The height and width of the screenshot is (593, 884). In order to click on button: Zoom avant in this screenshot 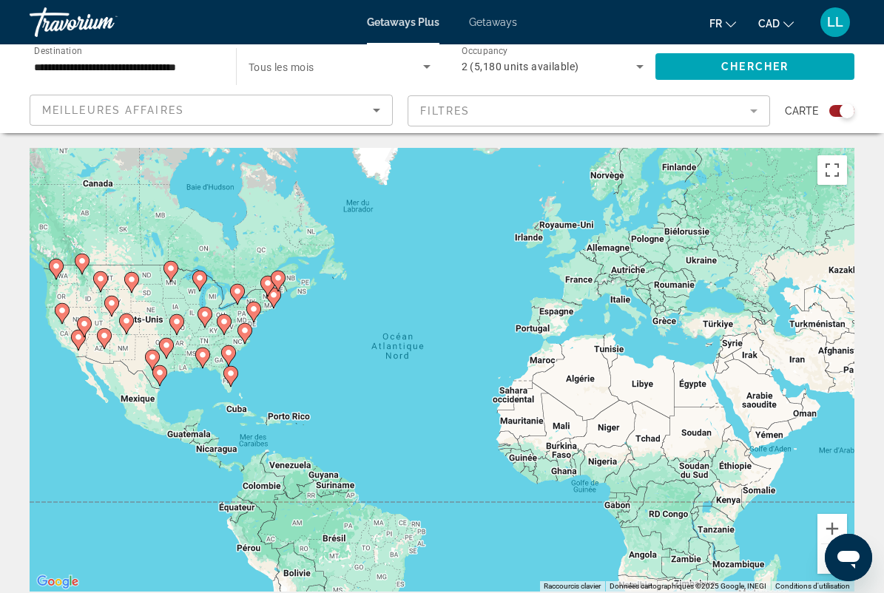, I will do `click(832, 529)`.